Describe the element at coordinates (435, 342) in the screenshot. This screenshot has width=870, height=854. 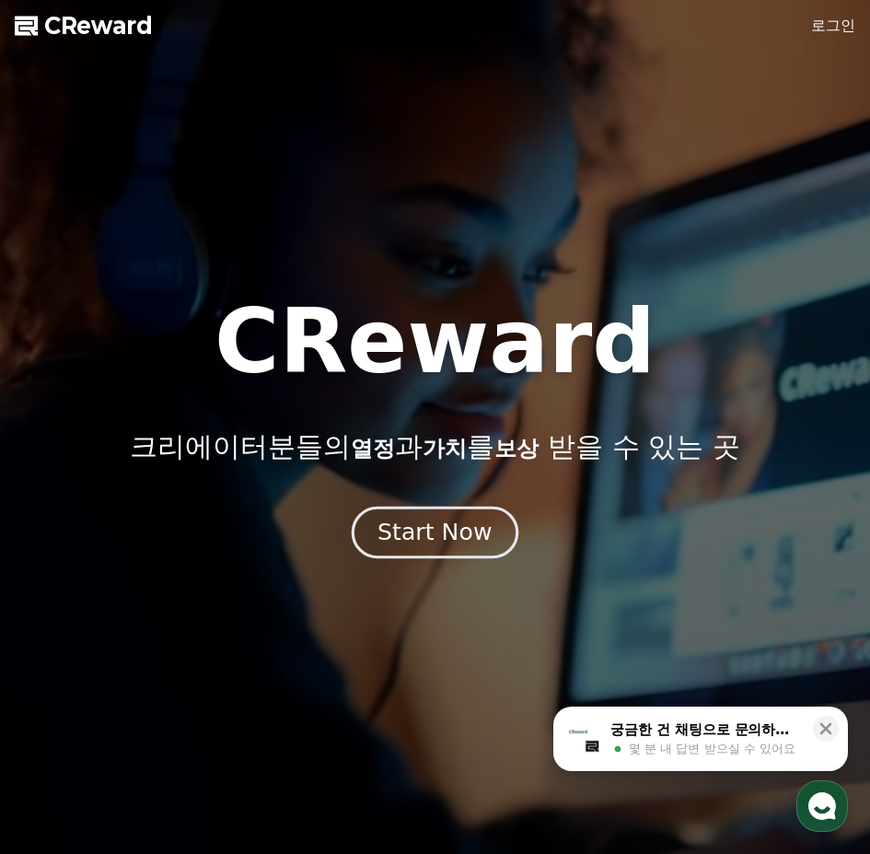
I see `h1: CReward` at that location.